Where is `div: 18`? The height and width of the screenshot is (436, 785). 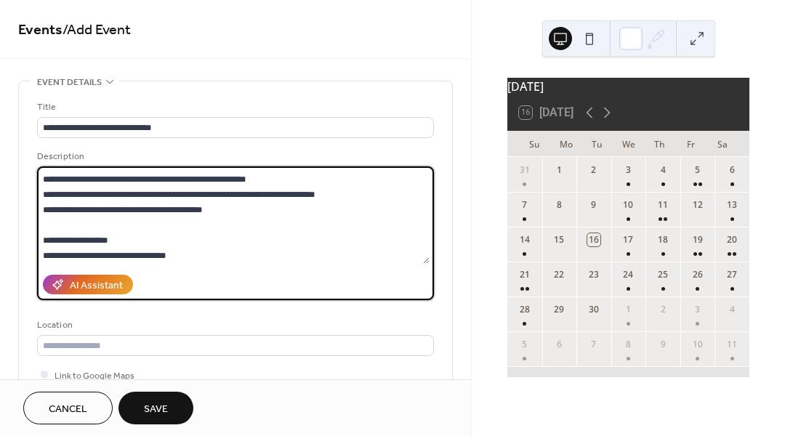 div: 18 is located at coordinates (663, 240).